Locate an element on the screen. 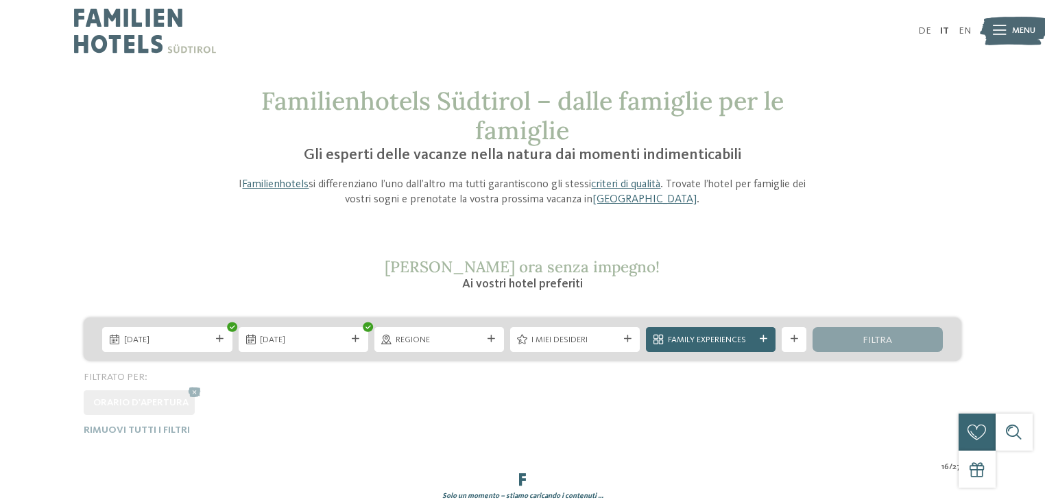 This screenshot has width=1045, height=500. a: IT is located at coordinates (944, 31).